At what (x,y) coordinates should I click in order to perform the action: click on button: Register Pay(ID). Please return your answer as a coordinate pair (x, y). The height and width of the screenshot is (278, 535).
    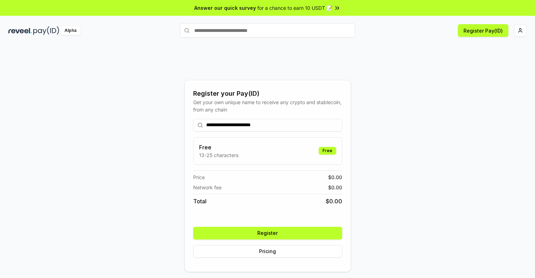
    Looking at the image, I should click on (484, 31).